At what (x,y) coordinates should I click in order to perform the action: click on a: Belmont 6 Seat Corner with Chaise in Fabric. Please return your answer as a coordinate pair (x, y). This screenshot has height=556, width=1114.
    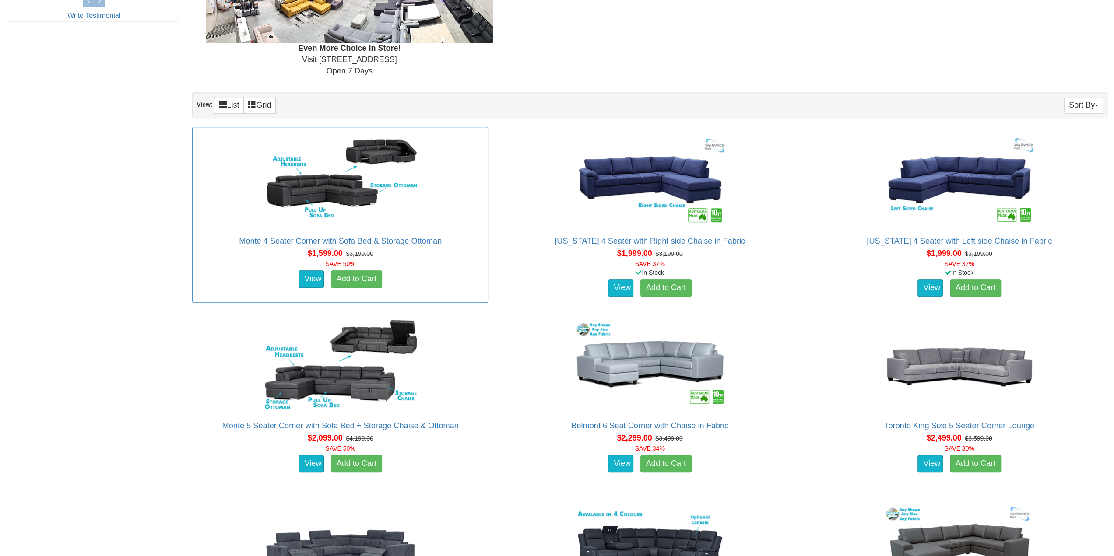
    Looking at the image, I should click on (649, 426).